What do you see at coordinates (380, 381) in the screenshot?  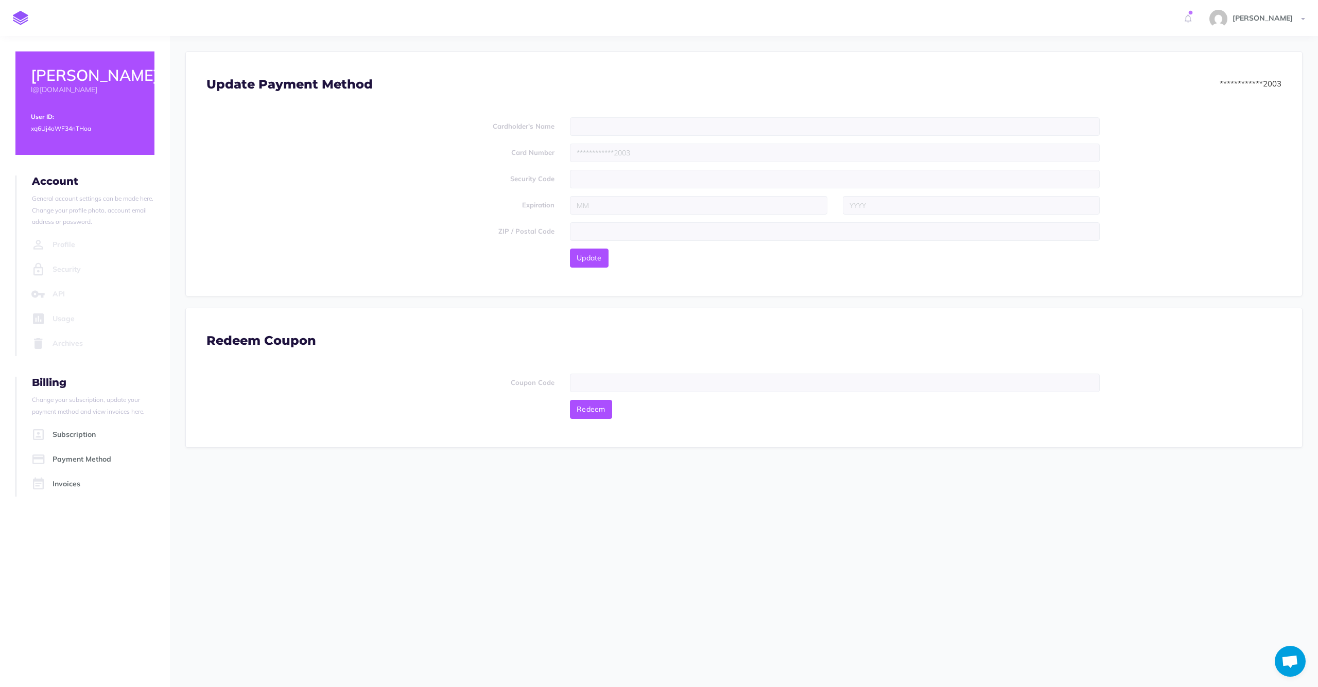 I see `label: Coupon Code` at bounding box center [380, 381].